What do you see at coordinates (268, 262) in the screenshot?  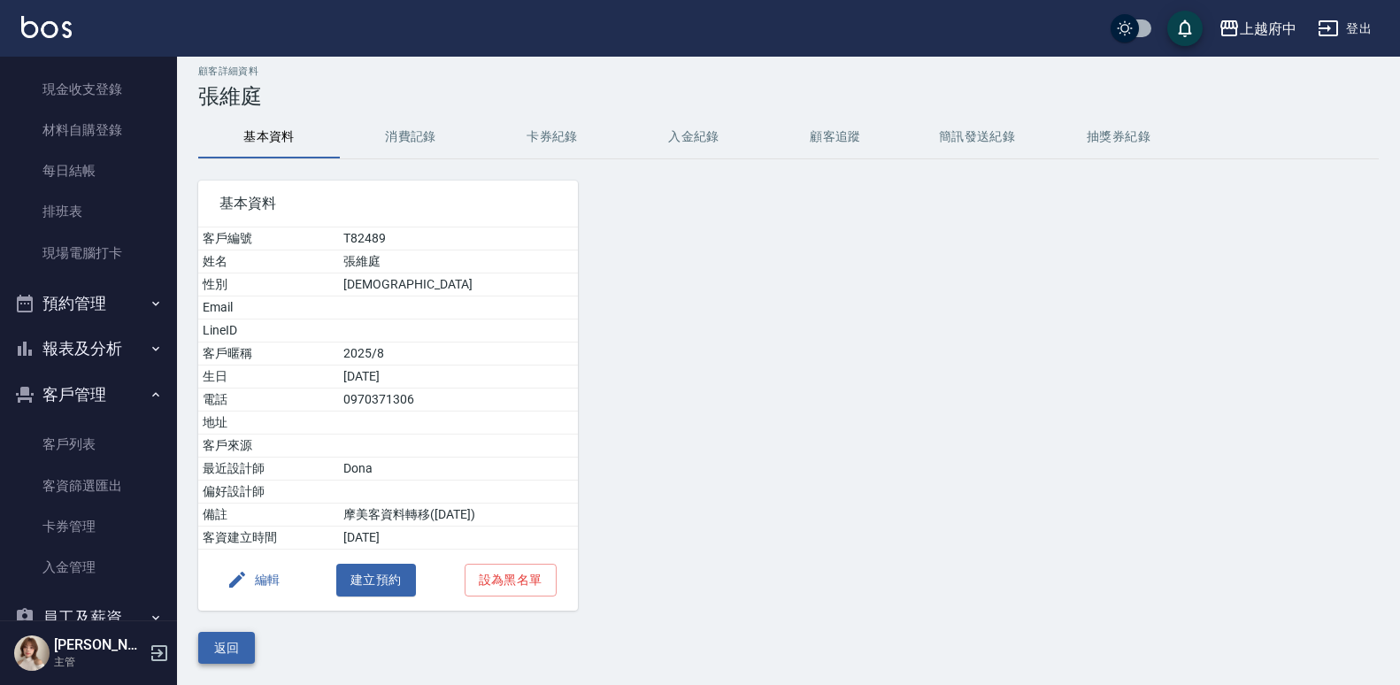 I see `td: 姓名` at bounding box center [268, 262].